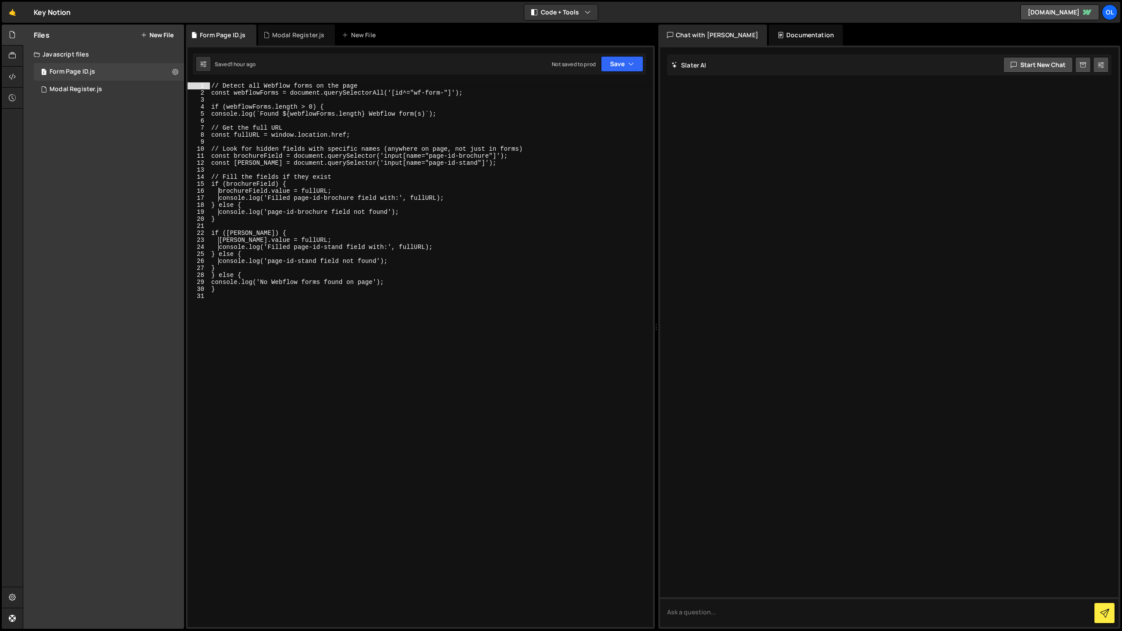 Image resolution: width=1122 pixels, height=631 pixels. What do you see at coordinates (109, 72) in the screenshot?
I see `div: 16309/46011.js` at bounding box center [109, 72].